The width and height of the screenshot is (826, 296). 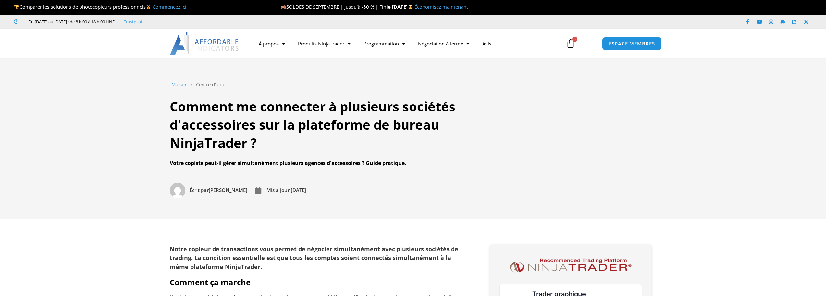 I want to click on a: Programmation, so click(x=384, y=43).